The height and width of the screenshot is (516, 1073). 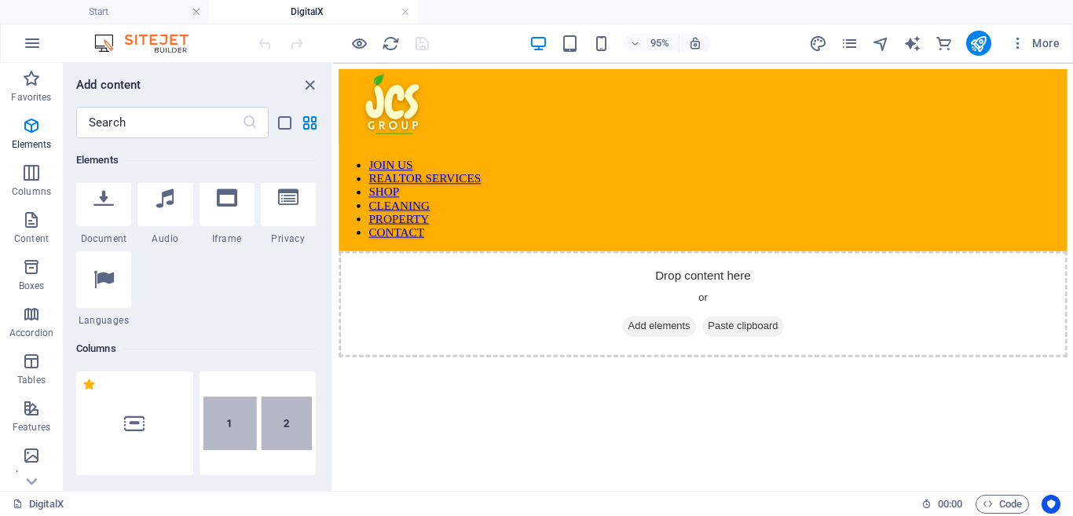 I want to click on div: Document, so click(x=104, y=207).